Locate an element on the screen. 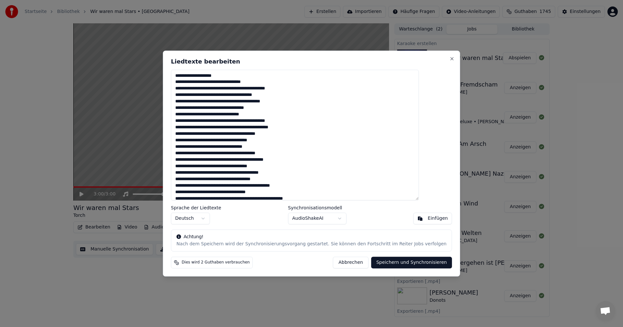 This screenshot has height=327, width=623. button: Einfügen is located at coordinates (432, 219).